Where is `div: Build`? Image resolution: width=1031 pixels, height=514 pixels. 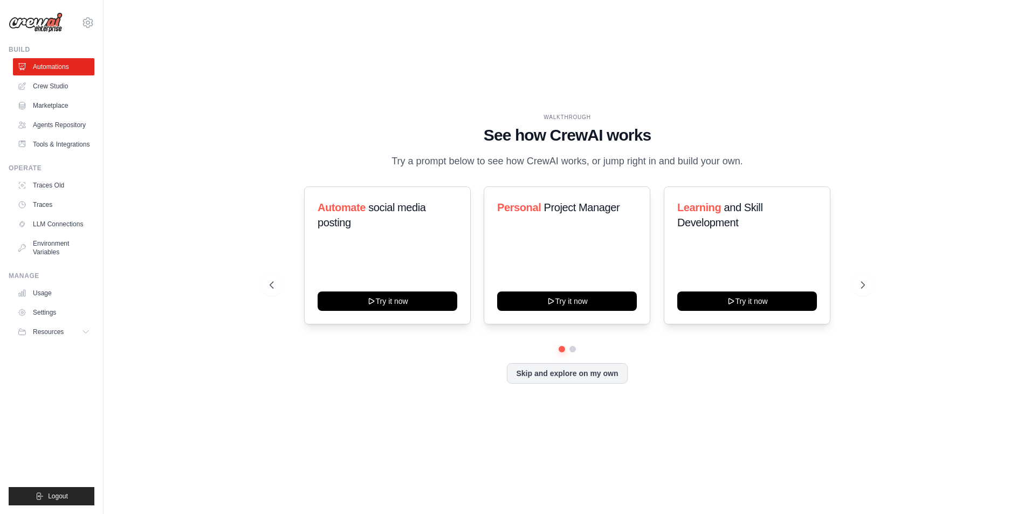
div: Build is located at coordinates (51, 50).